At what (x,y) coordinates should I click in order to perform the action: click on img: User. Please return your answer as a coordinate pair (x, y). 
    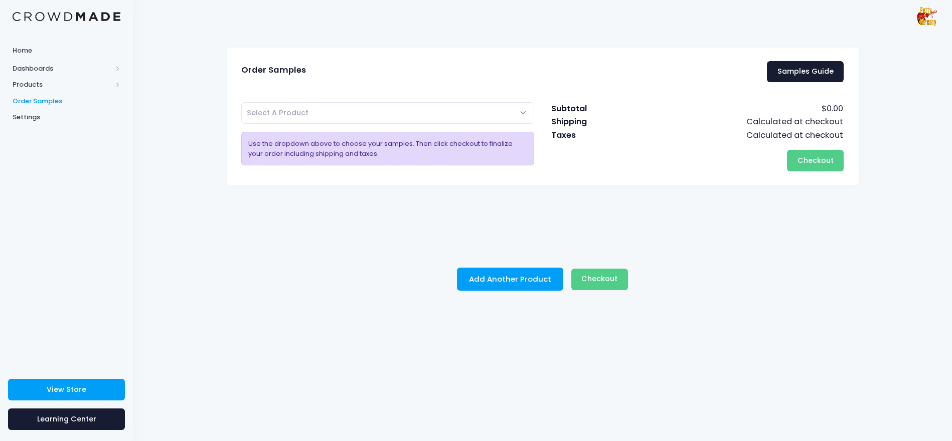
    Looking at the image, I should click on (927, 17).